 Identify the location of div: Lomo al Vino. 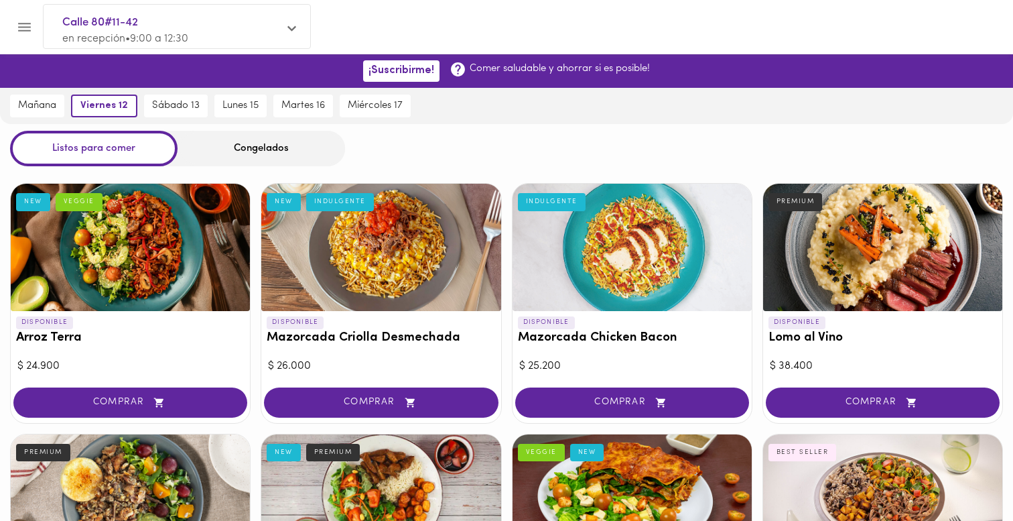
(883, 247).